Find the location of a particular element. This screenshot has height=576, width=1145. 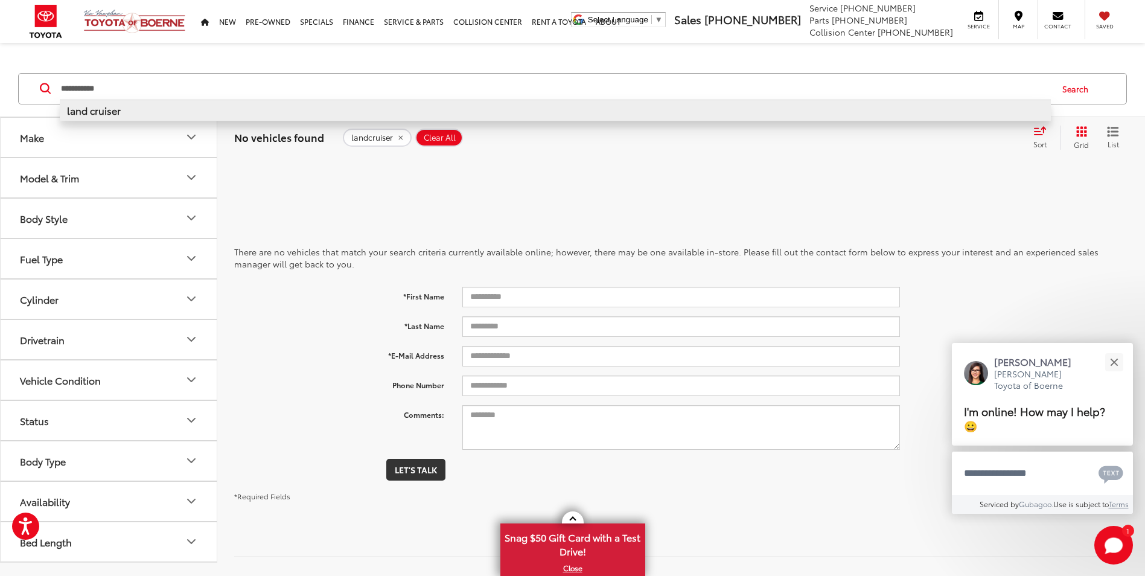

span: List is located at coordinates (1113, 144).